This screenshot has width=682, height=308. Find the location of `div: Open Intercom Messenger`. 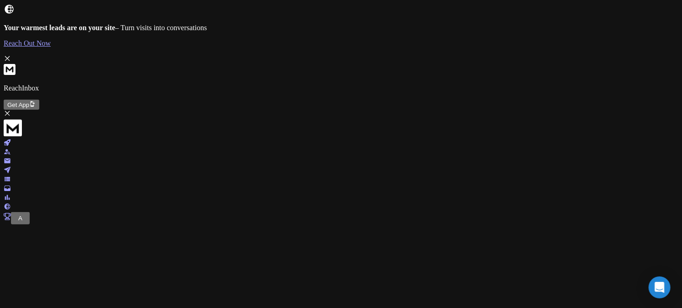

div: Open Intercom Messenger is located at coordinates (660, 287).